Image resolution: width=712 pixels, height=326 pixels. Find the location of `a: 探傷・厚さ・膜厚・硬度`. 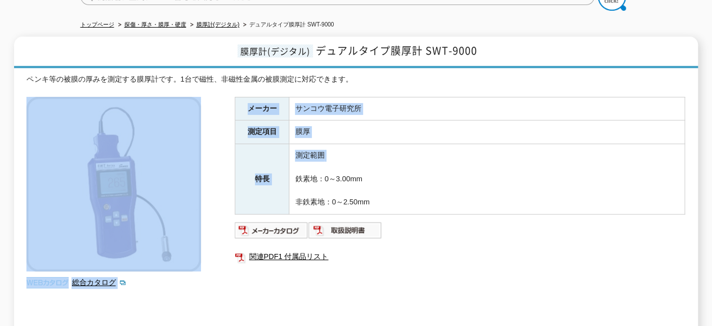

a: 探傷・厚さ・膜厚・硬度 is located at coordinates (155, 24).